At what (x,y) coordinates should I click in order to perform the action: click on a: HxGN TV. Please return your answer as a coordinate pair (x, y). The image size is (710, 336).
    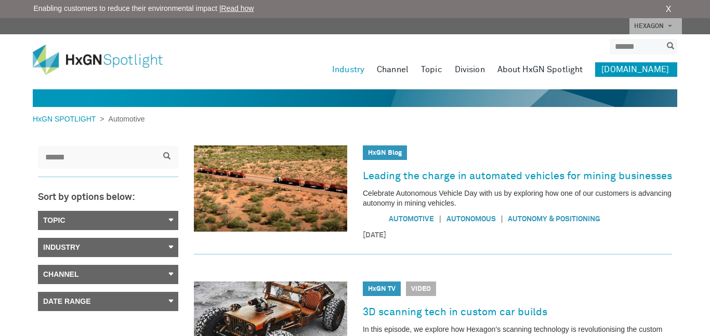
    Looking at the image, I should click on (382, 289).